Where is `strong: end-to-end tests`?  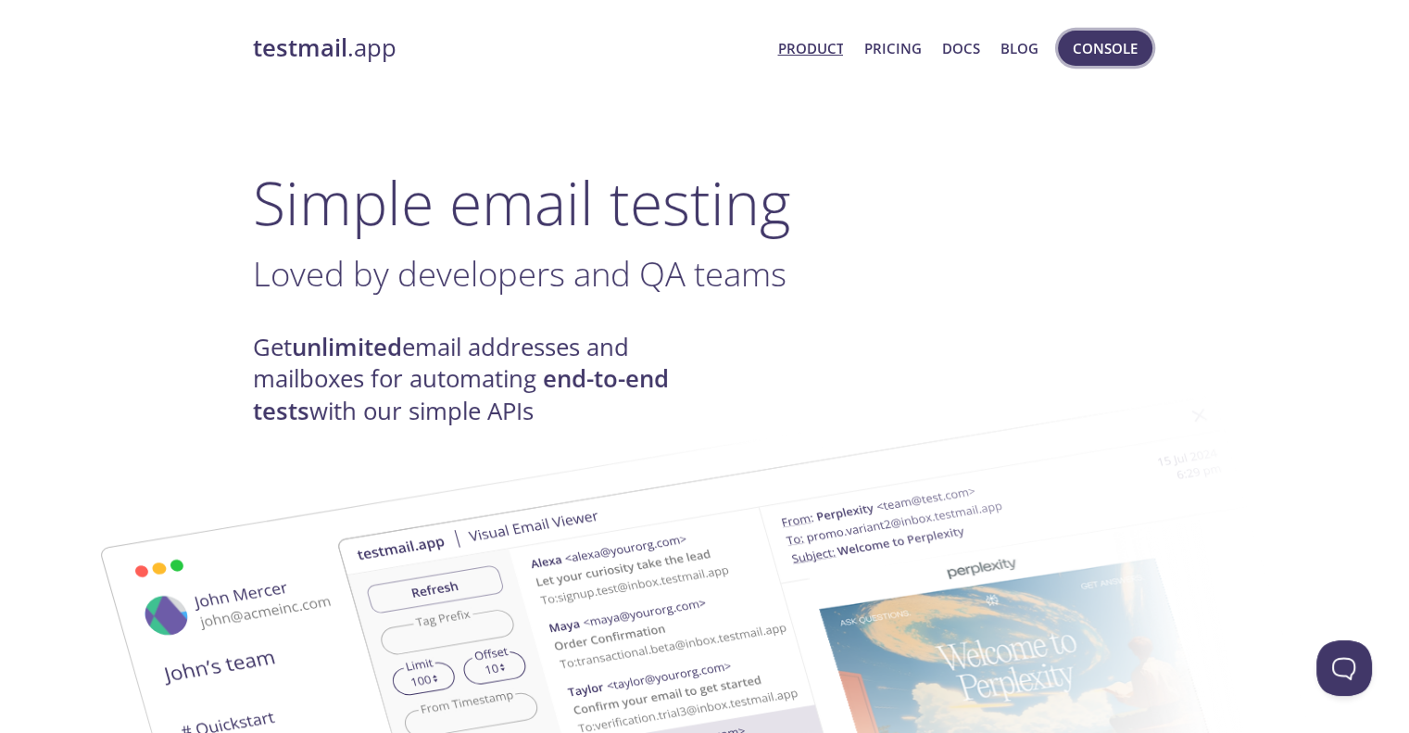
strong: end-to-end tests is located at coordinates (460, 394).